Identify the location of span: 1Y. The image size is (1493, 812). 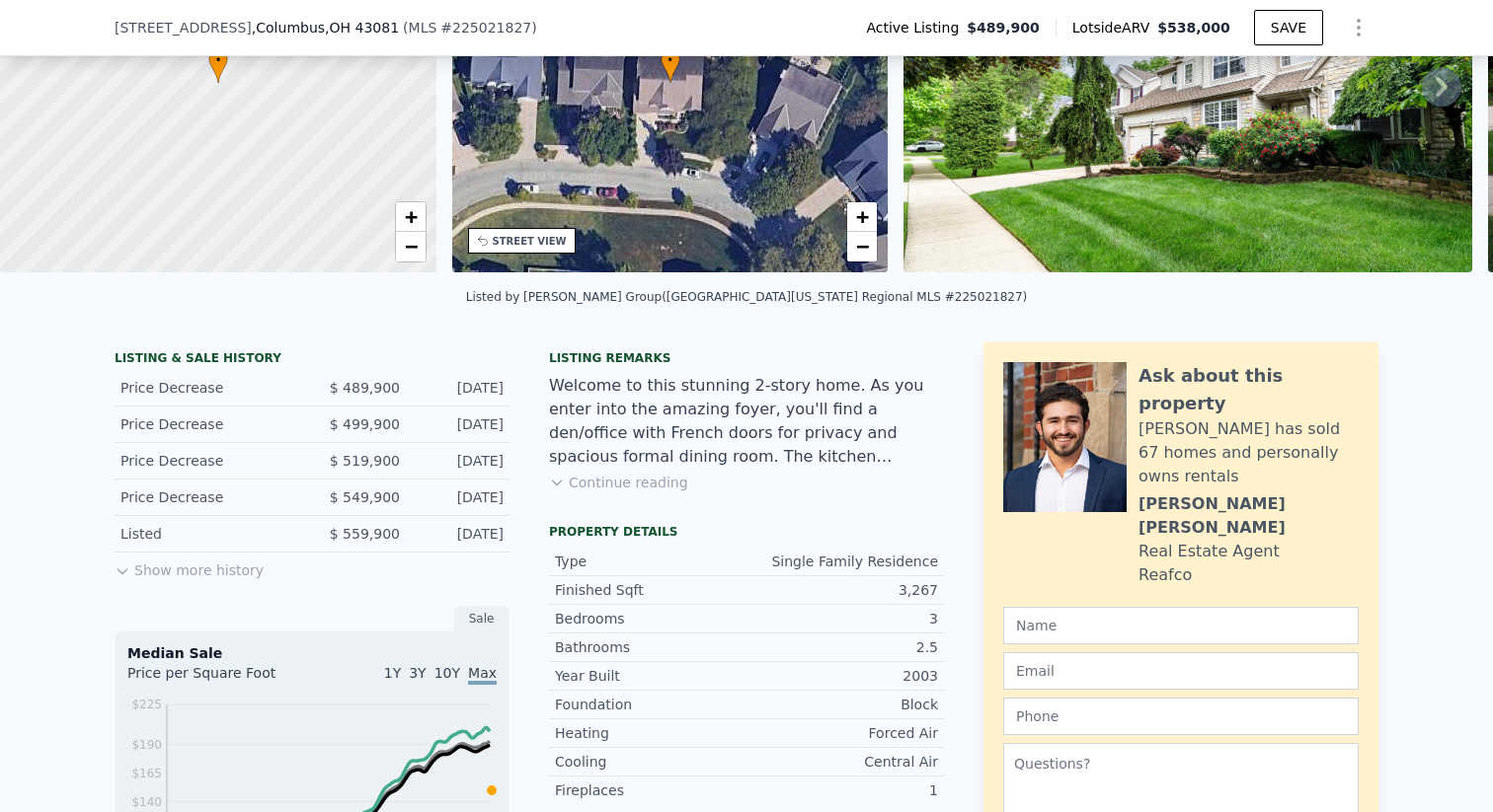
(392, 673).